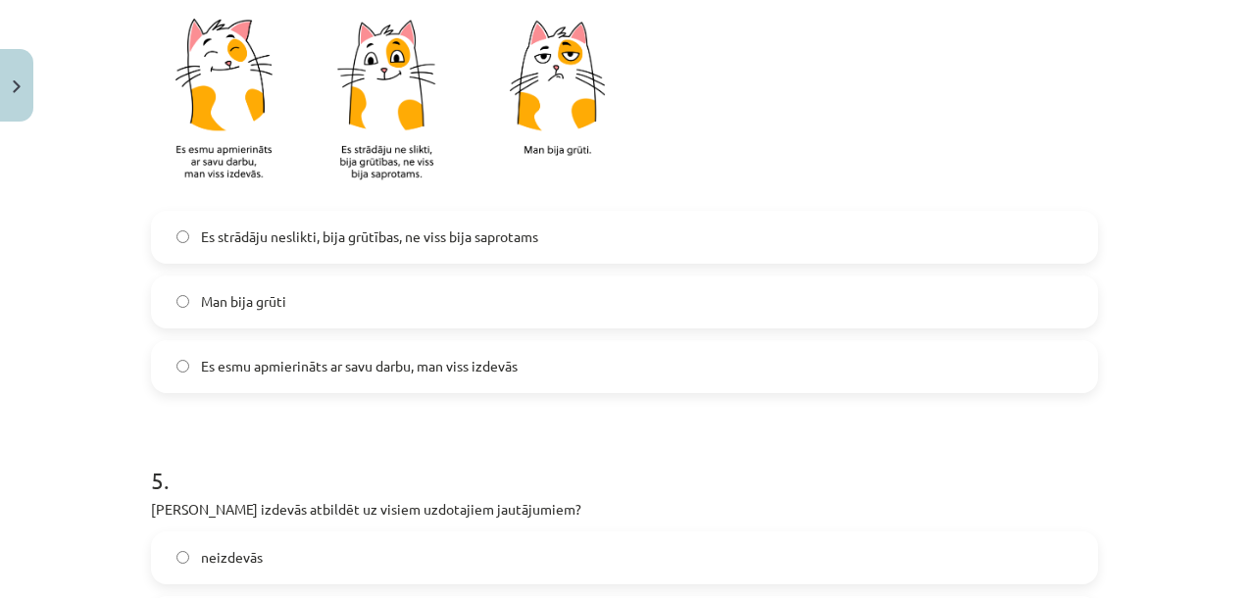 Image resolution: width=1248 pixels, height=598 pixels. I want to click on input: Es esmu apmierināts ar savu darbu, man viss izdevās, so click(182, 366).